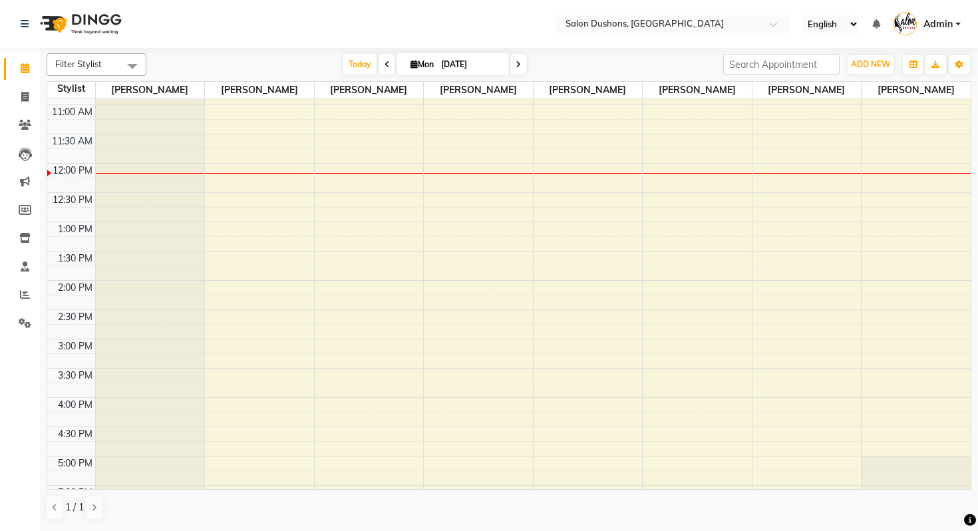 This screenshot has height=531, width=978. Describe the element at coordinates (870, 65) in the screenshot. I see `button: ADD NEW` at that location.